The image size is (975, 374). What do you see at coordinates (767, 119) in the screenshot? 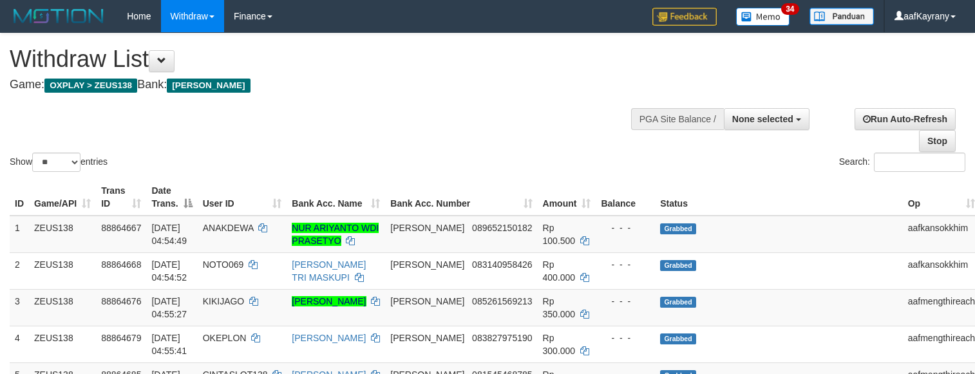
I see `button: None selected` at bounding box center [767, 119].